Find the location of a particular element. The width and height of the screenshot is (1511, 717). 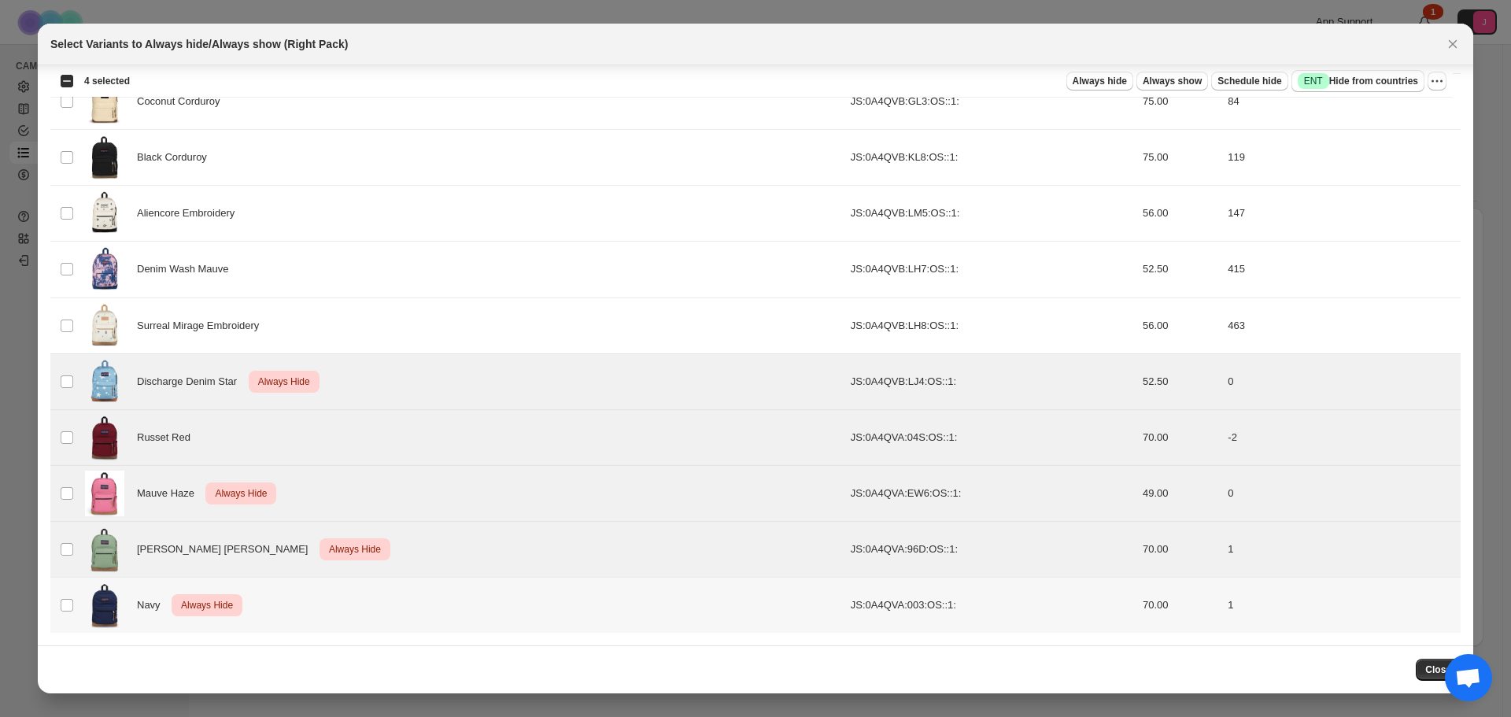

img: JS0A4QVBLM5-FRONT.webp is located at coordinates (105, 213).